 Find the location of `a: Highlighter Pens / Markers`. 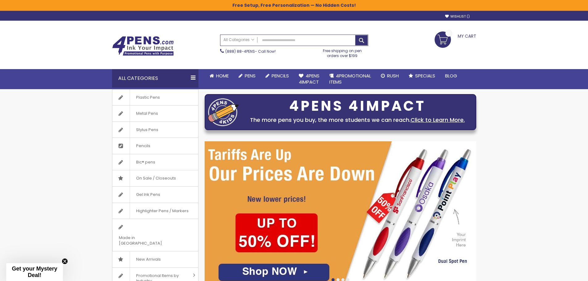

a: Highlighter Pens / Markers is located at coordinates (155, 211).